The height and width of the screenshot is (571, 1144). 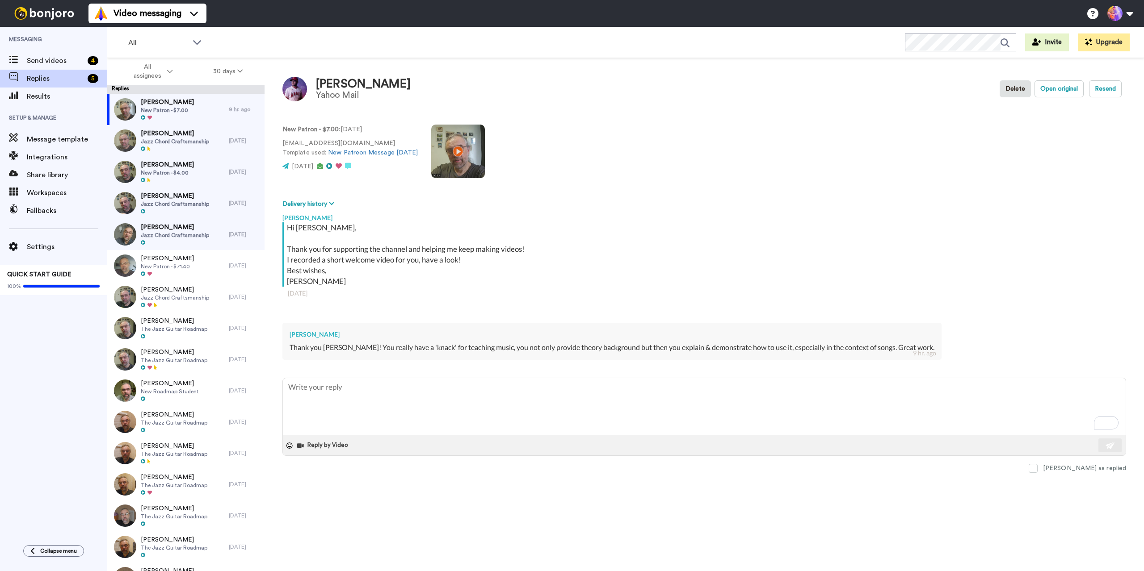 I want to click on span: New Patron - $71.40, so click(x=167, y=267).